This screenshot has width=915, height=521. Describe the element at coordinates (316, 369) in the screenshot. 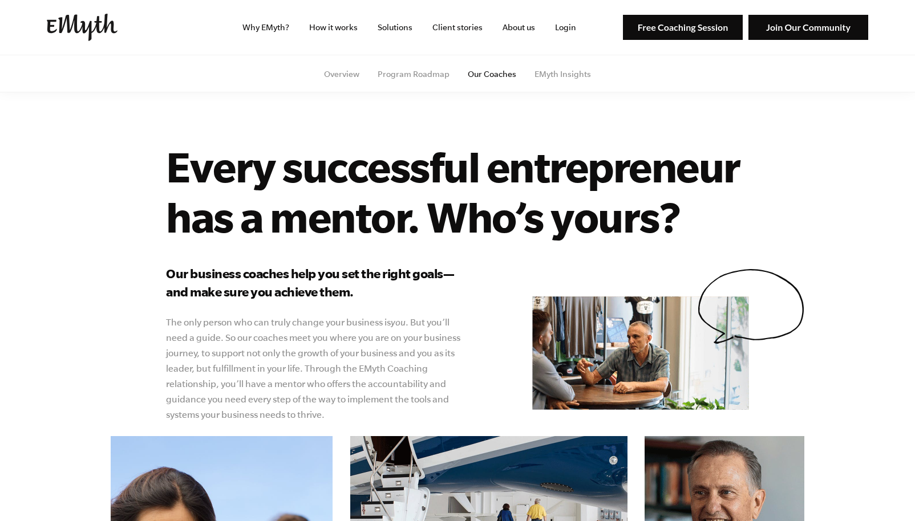

I see `p: The only person who can truly change your business is . But you’ll need a guide. So our coaches m...` at that location.